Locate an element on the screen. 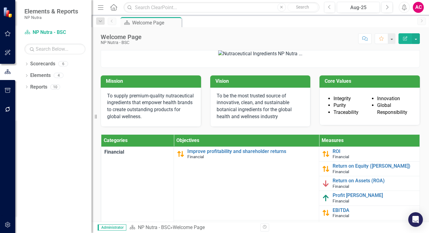 This screenshot has width=429, height=233. a: Improve profitability and shareholder returns is located at coordinates (251, 151).